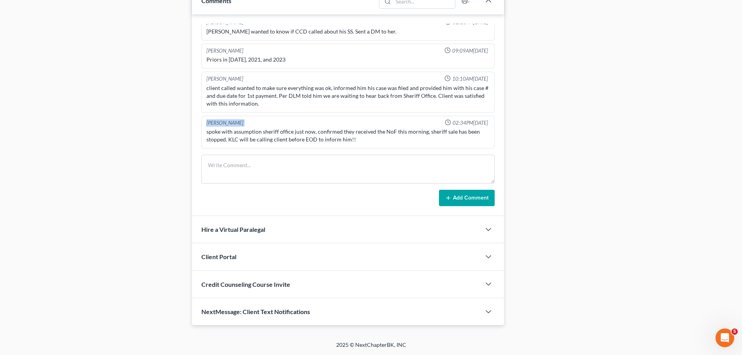 The image size is (742, 355). I want to click on div: 2025 © NextChapterBK, INC, so click(371, 348).